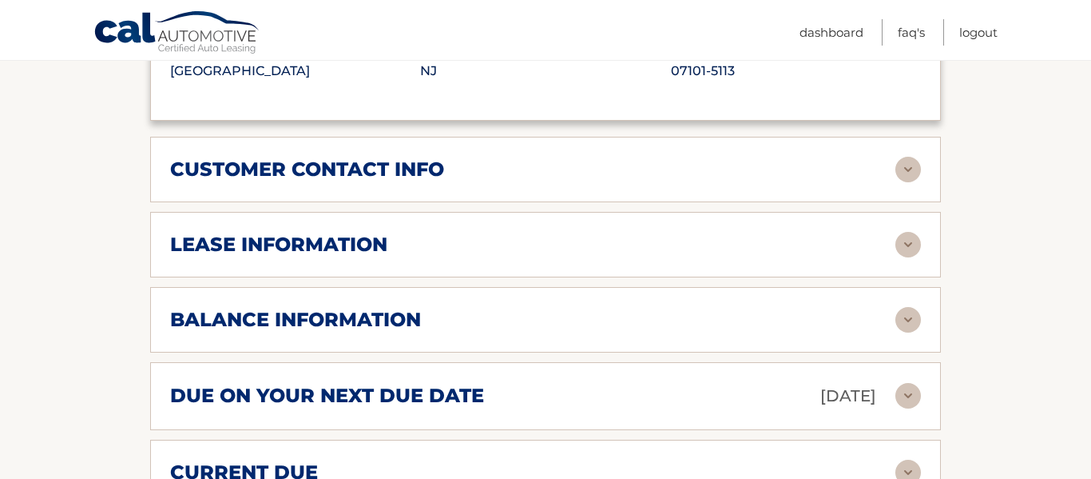 This screenshot has width=1091, height=479. I want to click on a: Dashboard, so click(832, 32).